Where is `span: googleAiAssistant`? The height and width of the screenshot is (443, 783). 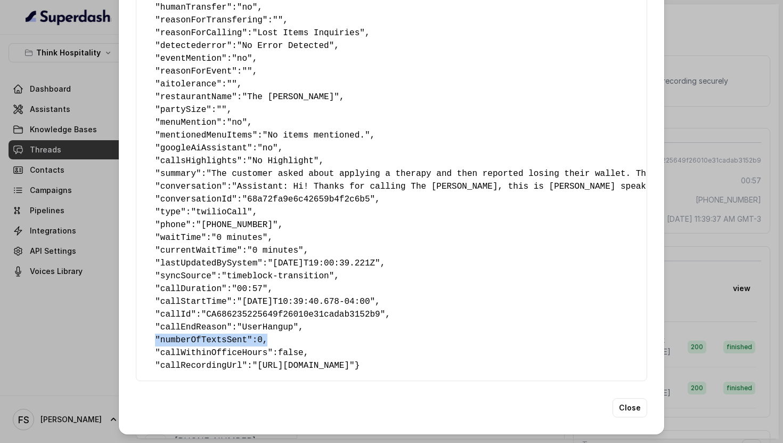 span: googleAiAssistant is located at coordinates (203, 148).